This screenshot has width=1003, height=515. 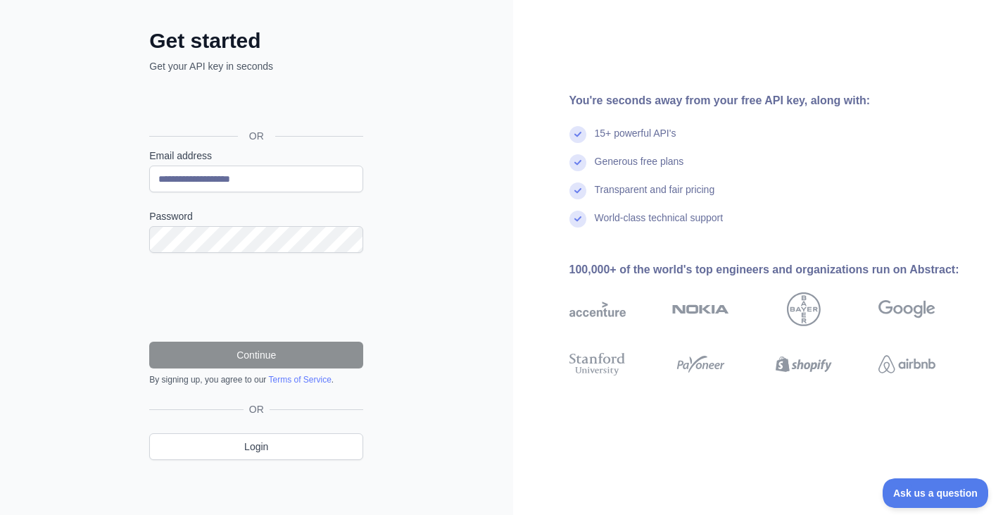 I want to click on h2: Get started, so click(x=256, y=41).